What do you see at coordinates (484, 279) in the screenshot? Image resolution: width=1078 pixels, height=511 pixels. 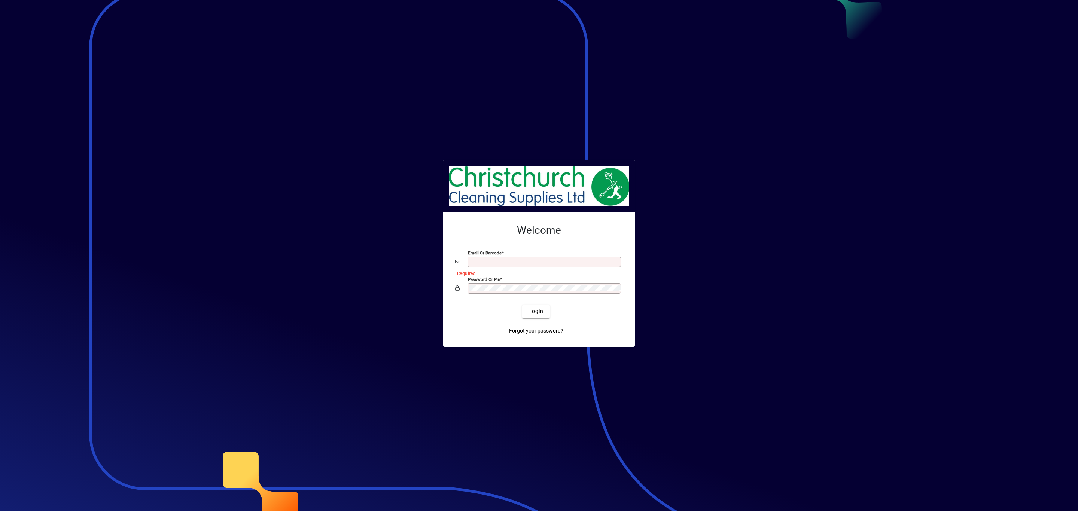 I see `mat-label: Password or Pin` at bounding box center [484, 279].